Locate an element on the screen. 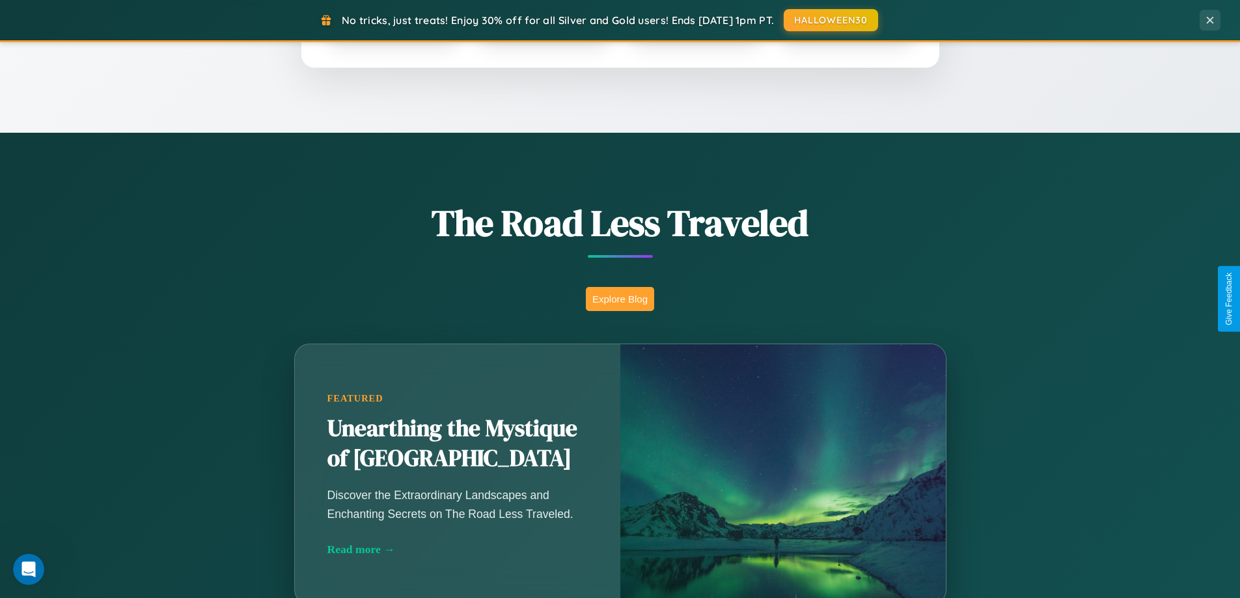 The image size is (1240, 598). div: Give Feedback is located at coordinates (1229, 299).